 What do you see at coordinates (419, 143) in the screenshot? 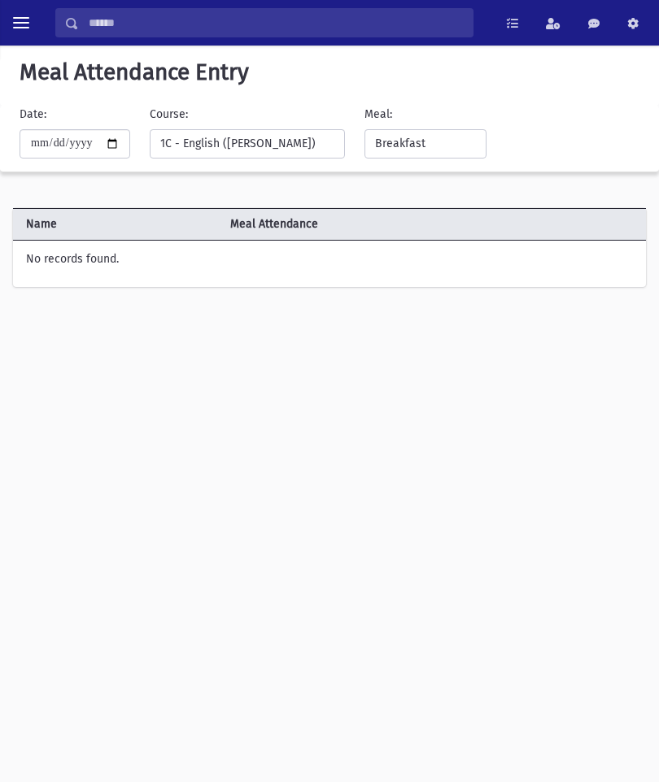
I see `div: Breakfast` at bounding box center [419, 143].